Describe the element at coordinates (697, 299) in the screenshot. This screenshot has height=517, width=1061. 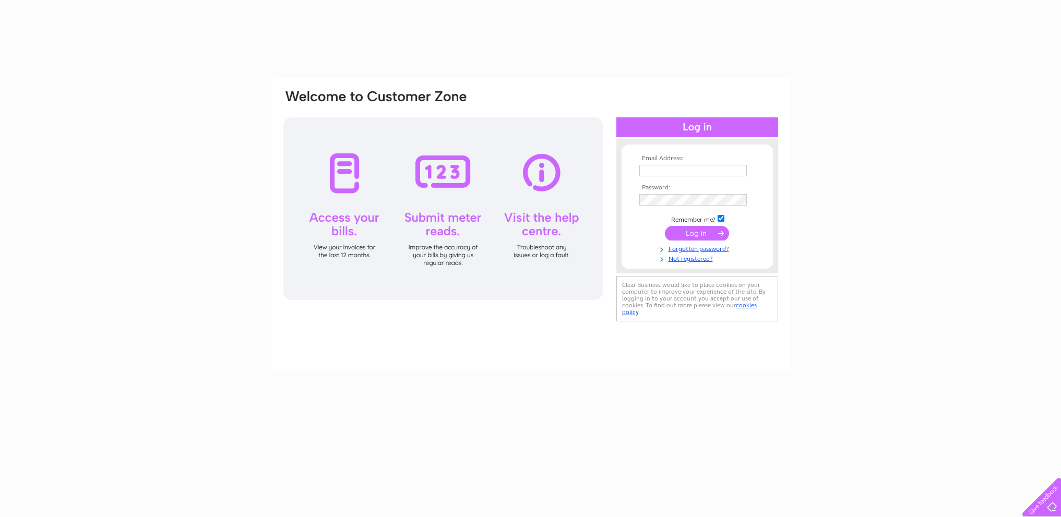
I see `div: Clear Business would like to place cookies on your computer to improve your experience of the sit...` at that location.